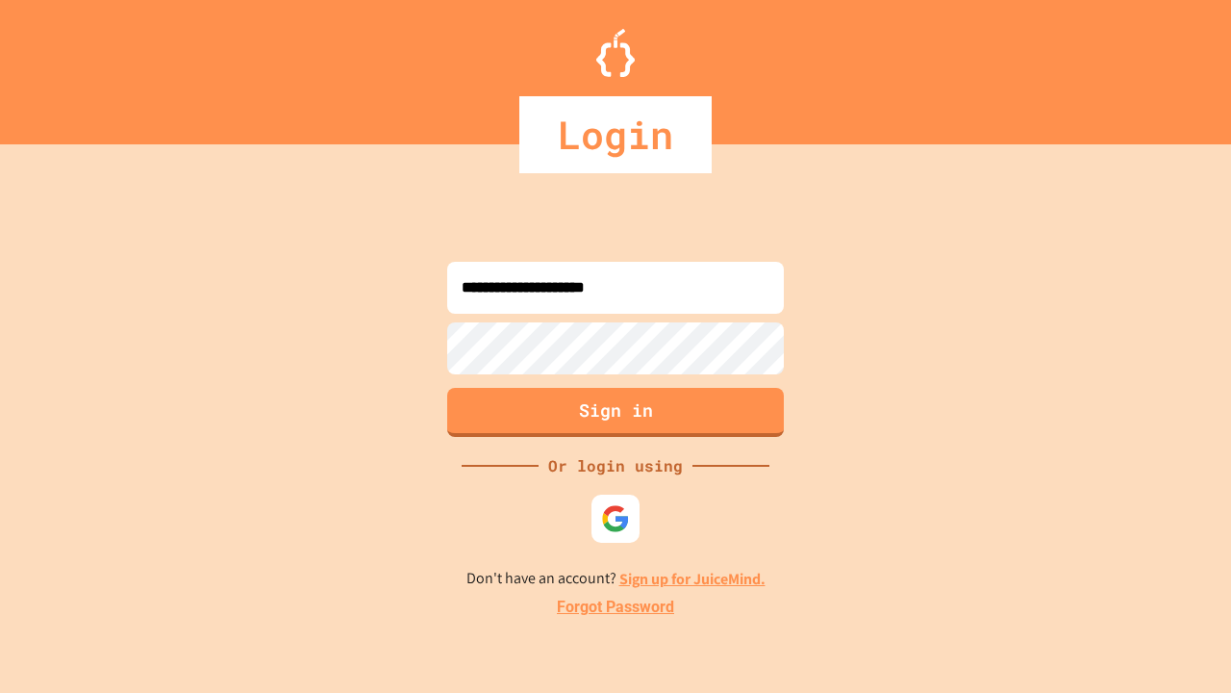 The height and width of the screenshot is (693, 1231). I want to click on button: Sign in, so click(616, 412).